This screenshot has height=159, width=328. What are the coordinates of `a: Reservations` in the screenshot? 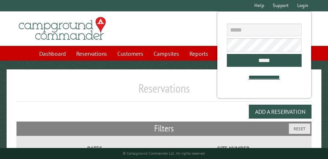 It's located at (92, 54).